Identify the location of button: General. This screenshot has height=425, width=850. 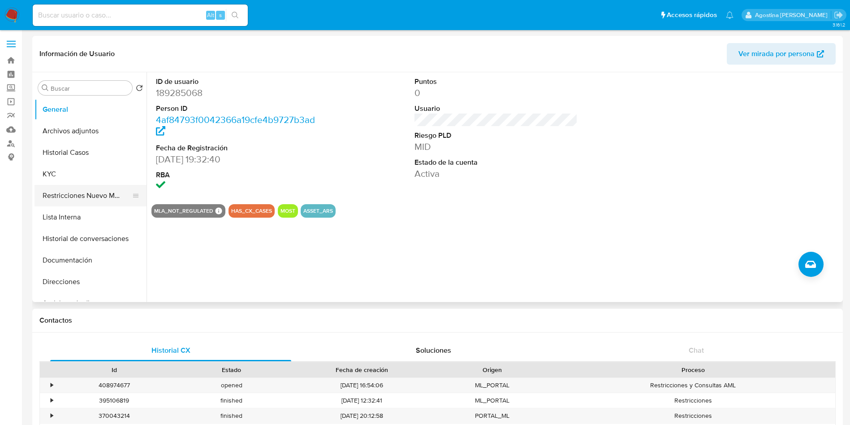
(91, 109).